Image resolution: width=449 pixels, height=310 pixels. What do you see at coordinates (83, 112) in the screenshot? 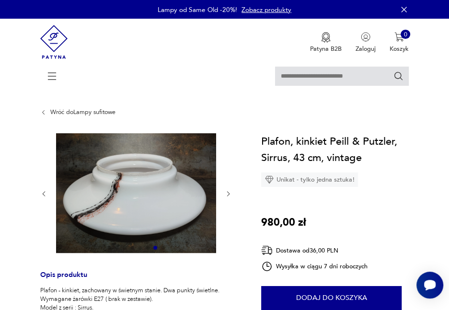
I see `a: Wróć doLampy sufitowe` at bounding box center [83, 112].